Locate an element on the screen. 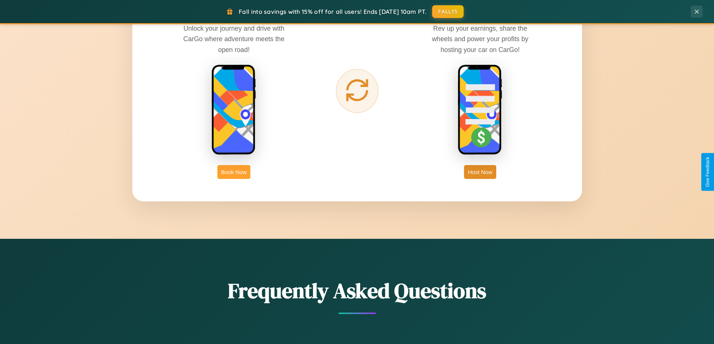 The height and width of the screenshot is (344, 714). h2: Frequently Asked Questions is located at coordinates (357, 291).